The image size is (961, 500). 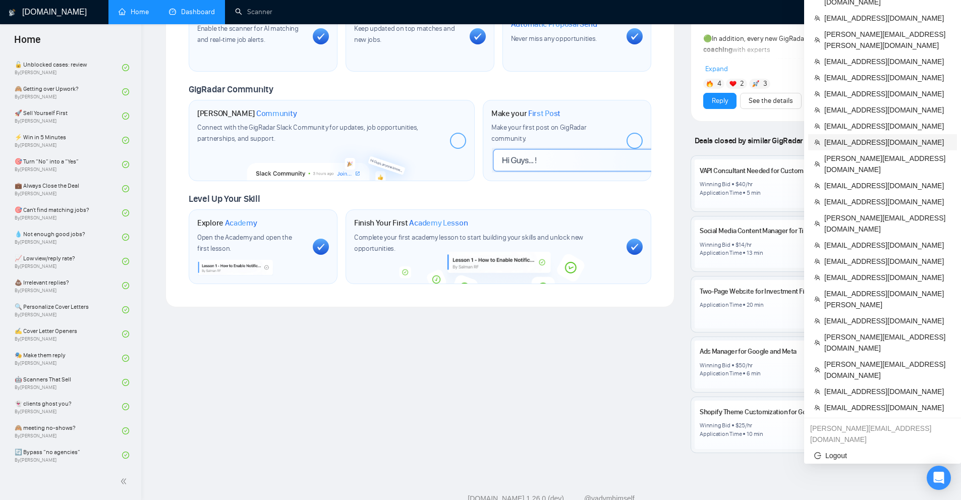 What do you see at coordinates (883, 456) in the screenshot?
I see `span: Logout` at bounding box center [883, 456].